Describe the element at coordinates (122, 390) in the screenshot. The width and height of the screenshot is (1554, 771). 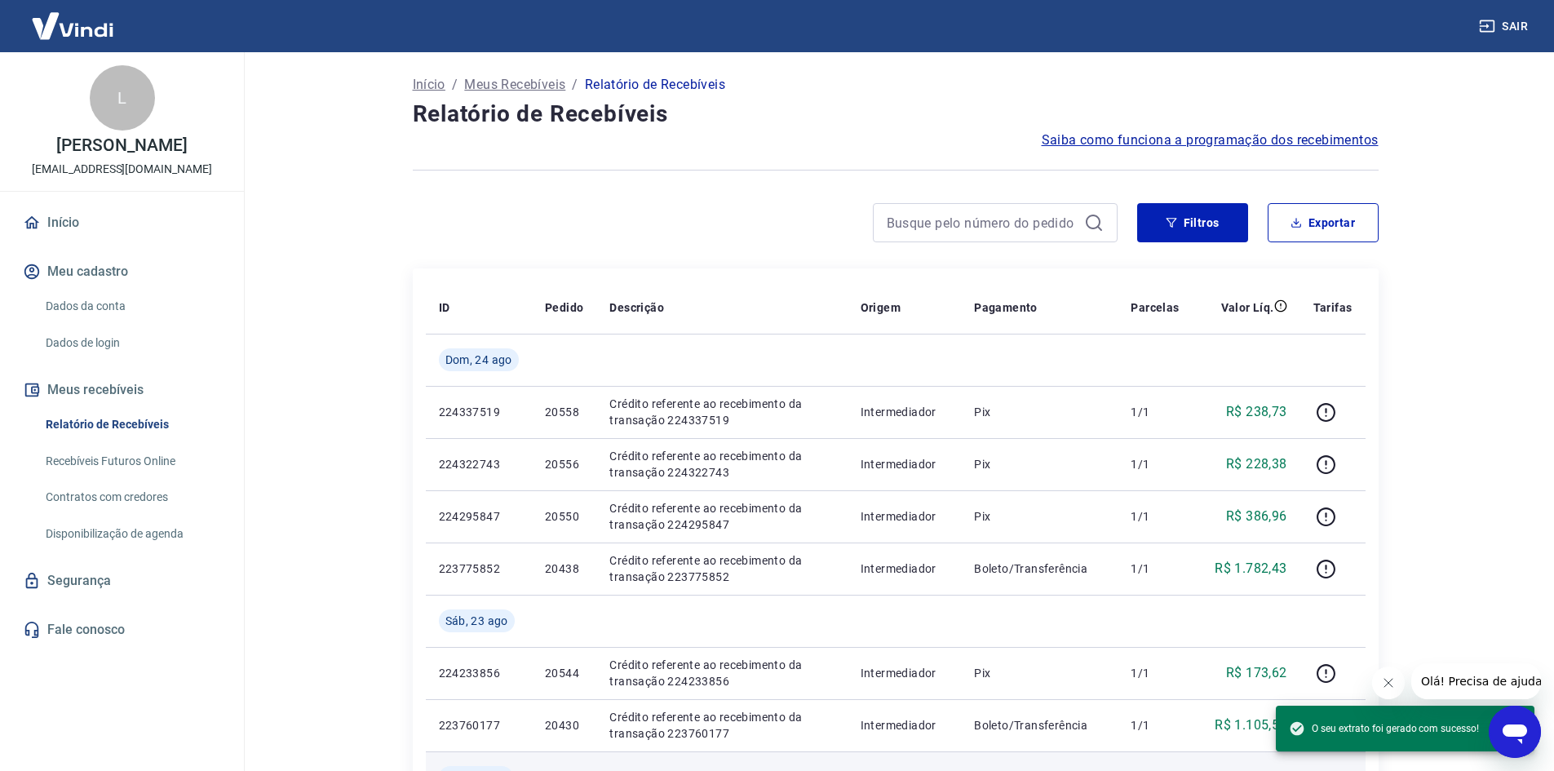
I see `button: Meus recebíveis` at that location.